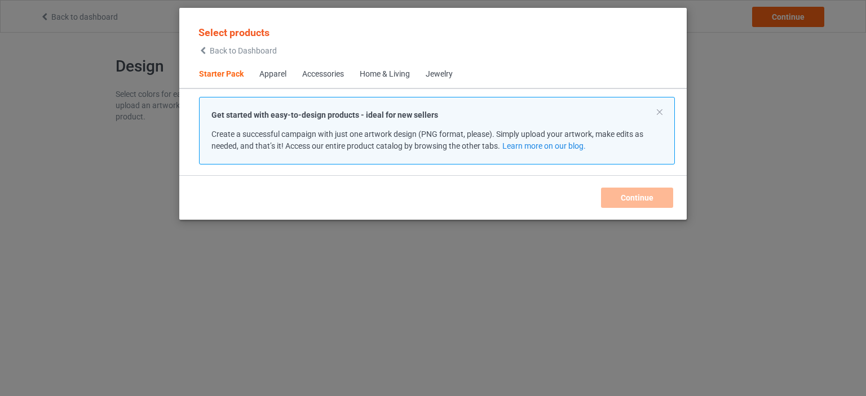 Image resolution: width=866 pixels, height=396 pixels. Describe the element at coordinates (427, 140) in the screenshot. I see `span: Create a successful campaign with just one artwork design (PNG format, please). Simply upload you...` at that location.